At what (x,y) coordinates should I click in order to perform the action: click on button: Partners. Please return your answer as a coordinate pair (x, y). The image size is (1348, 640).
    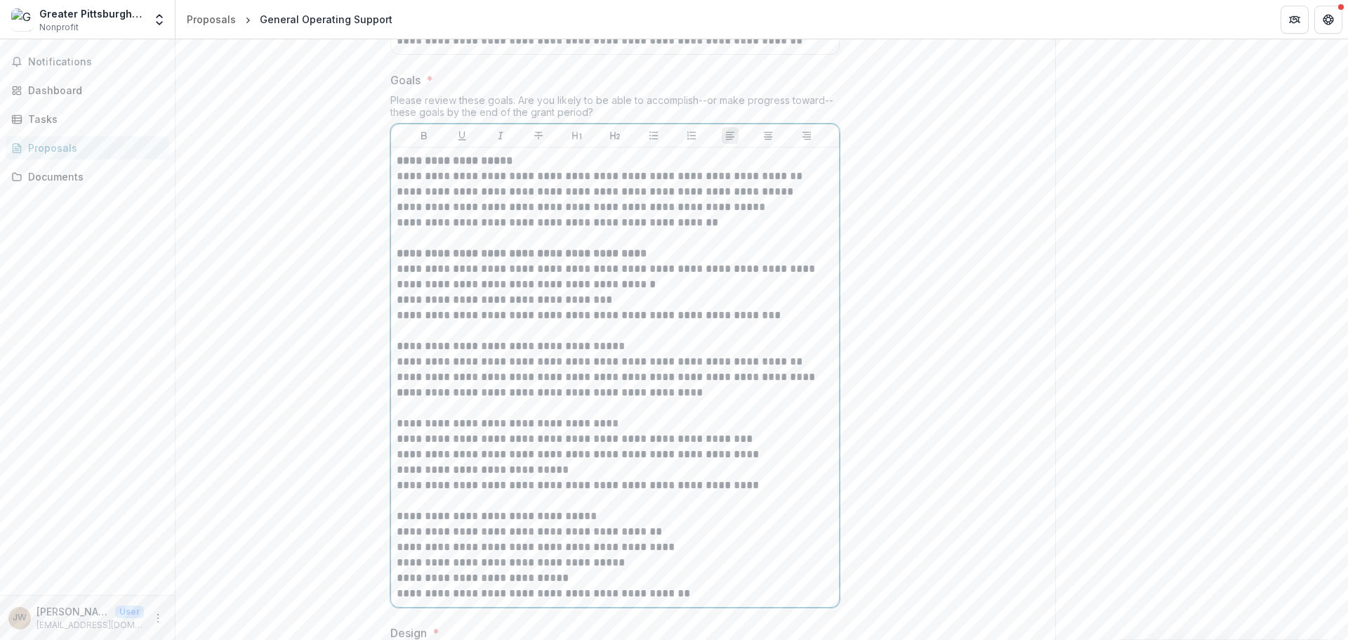
    Looking at the image, I should click on (1295, 20).